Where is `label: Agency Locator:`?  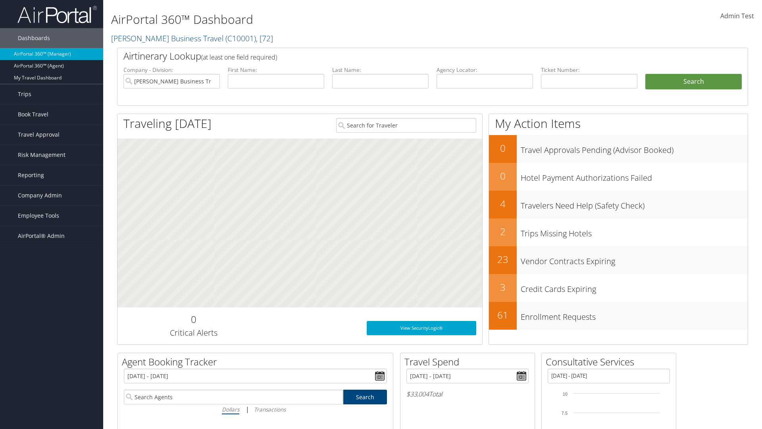
label: Agency Locator: is located at coordinates (485, 70).